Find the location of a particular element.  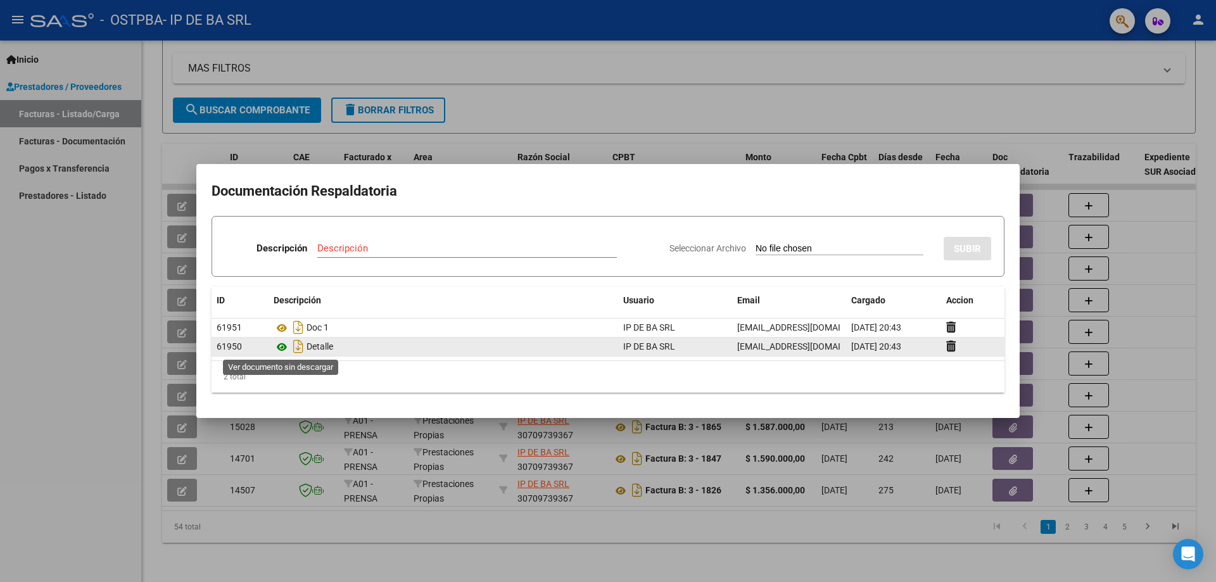

datatable-header-cell: Accion is located at coordinates (973, 300).